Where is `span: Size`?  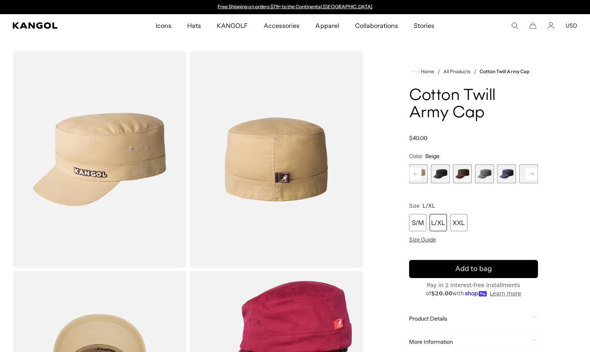 span: Size is located at coordinates (414, 206).